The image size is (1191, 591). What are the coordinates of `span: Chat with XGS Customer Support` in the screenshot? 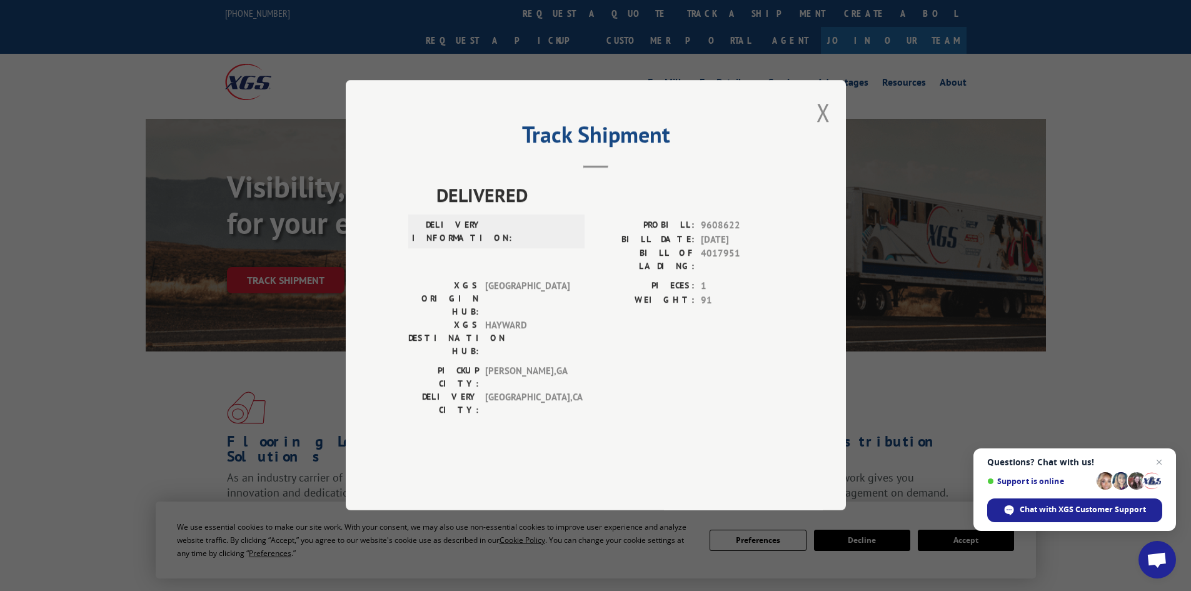 It's located at (1083, 510).